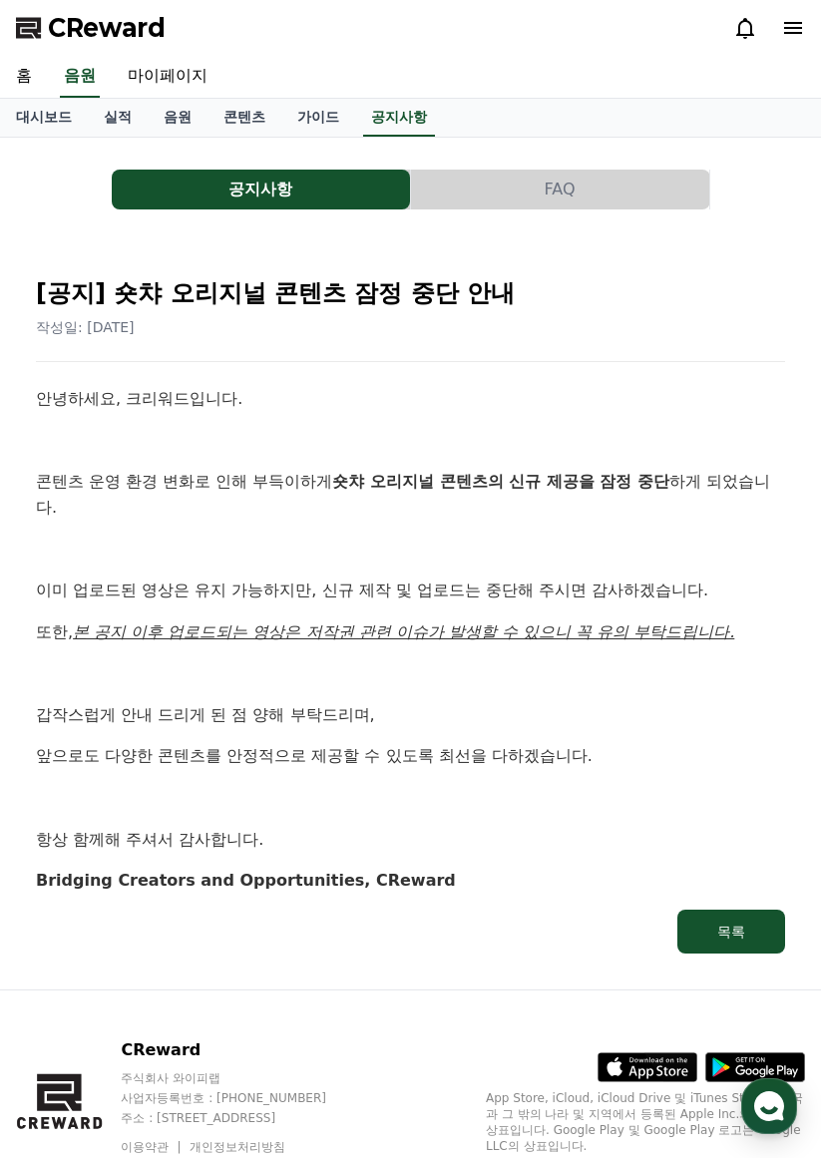 This screenshot has width=821, height=1158. What do you see at coordinates (410, 756) in the screenshot?
I see `p: 앞으로도 다양한 콘텐츠를 안정적으로 제공할 수 있도록 최선을 다하겠습니다.` at bounding box center [410, 756].